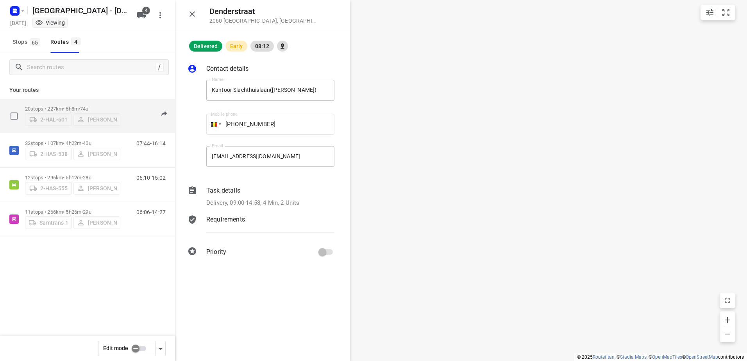 The height and width of the screenshot is (361, 747). I want to click on span: Early, so click(236, 46).